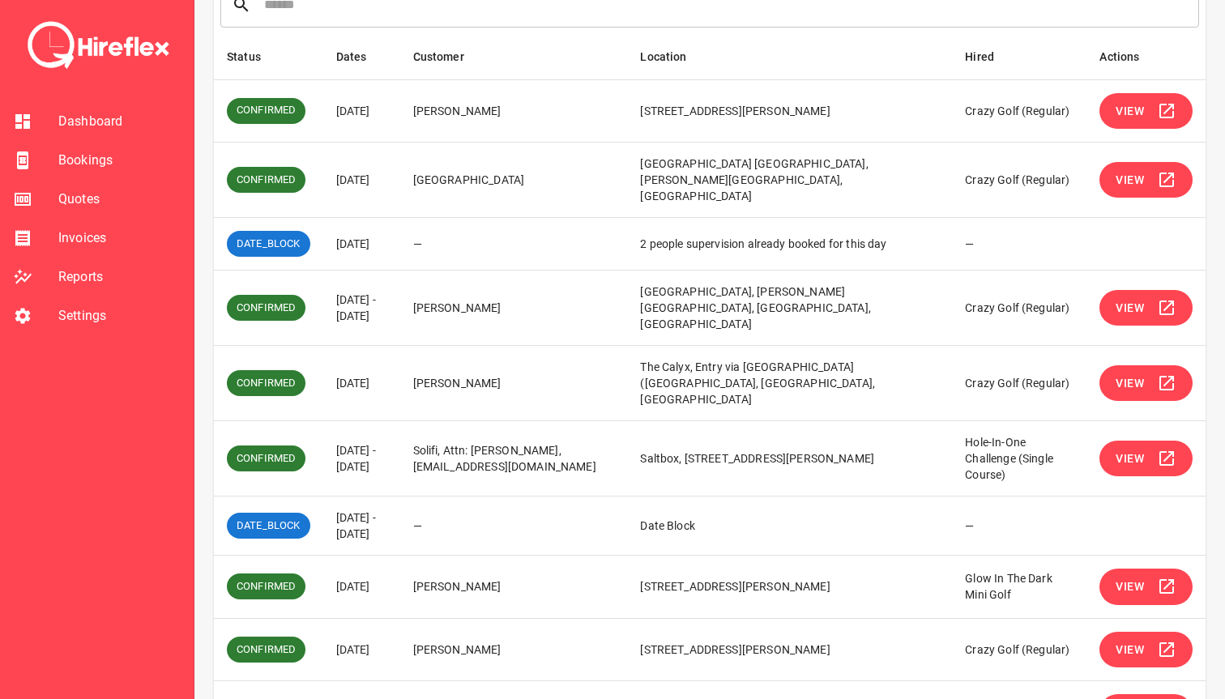 This screenshot has height=699, width=1225. What do you see at coordinates (789, 57) in the screenshot?
I see `th: Location` at bounding box center [789, 57].